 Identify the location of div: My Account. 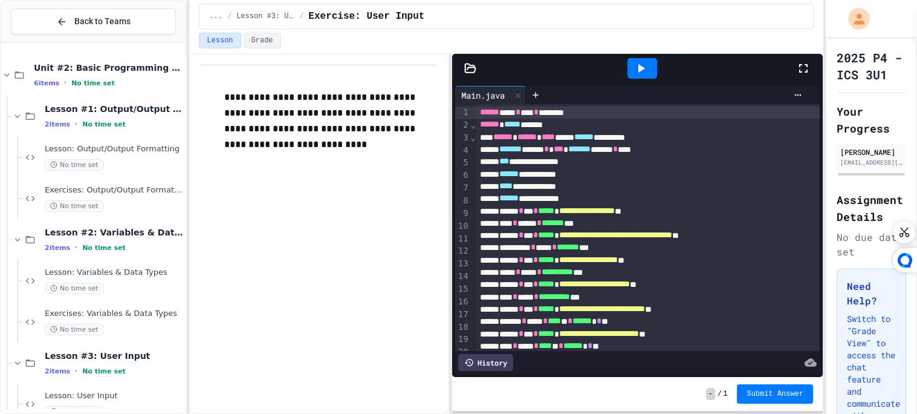
(854, 19).